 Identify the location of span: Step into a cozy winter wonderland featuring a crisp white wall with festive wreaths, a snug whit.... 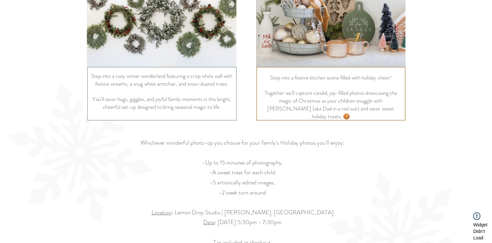
(162, 80).